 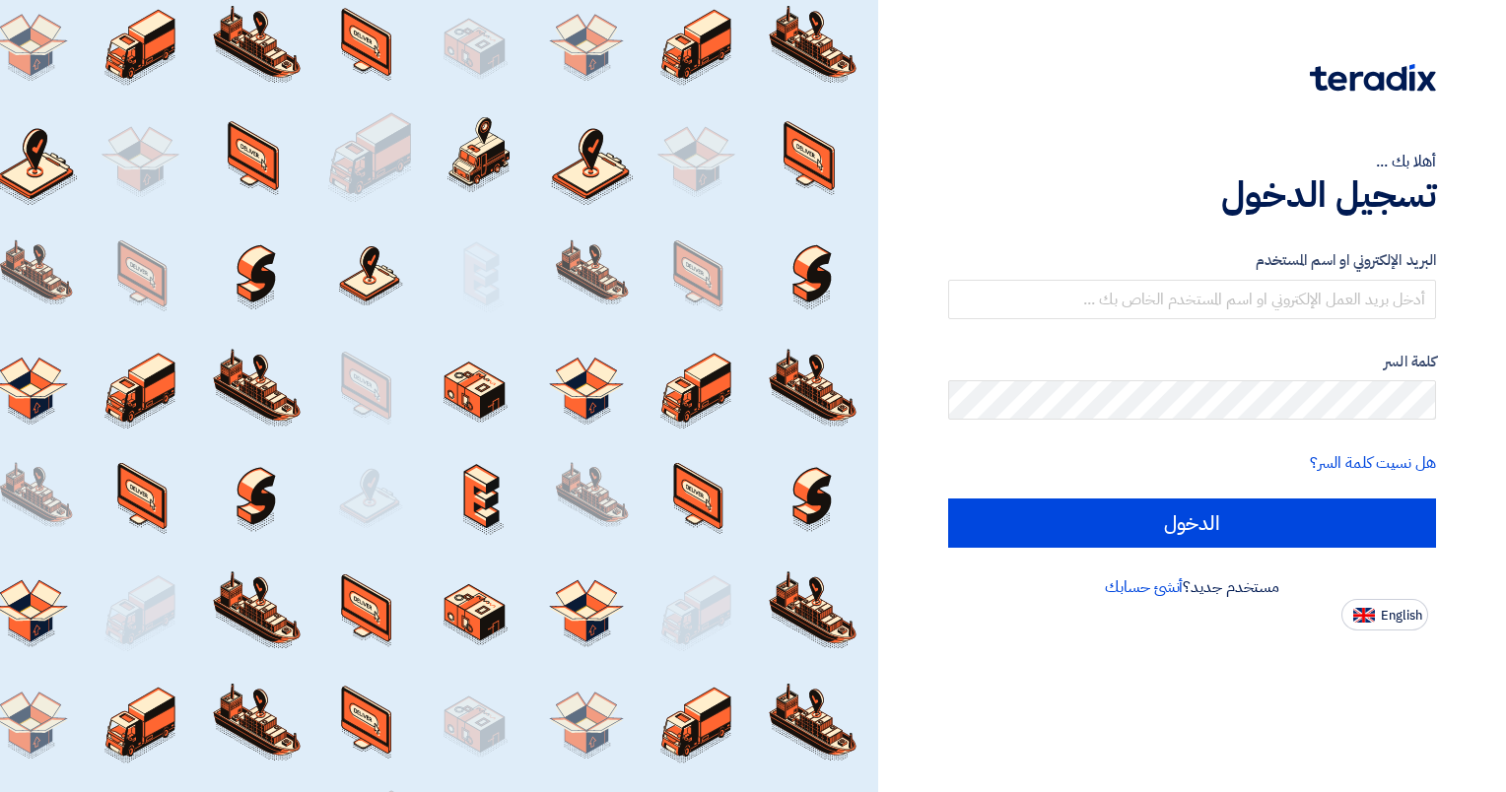 What do you see at coordinates (1385, 615) in the screenshot?
I see `button: English` at bounding box center [1385, 615].